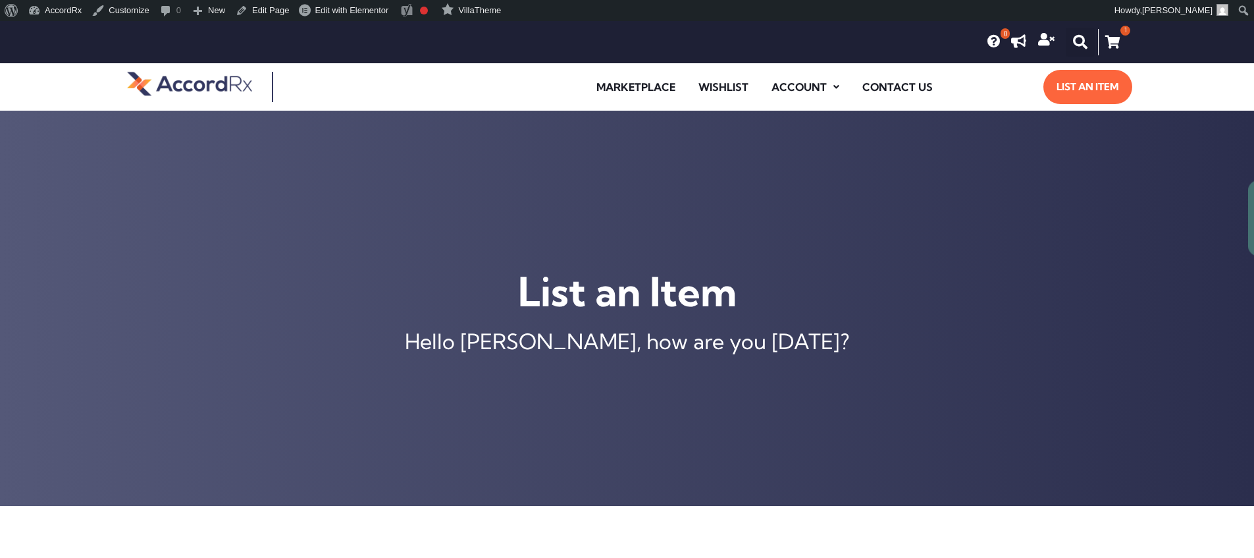  I want to click on a: Account, so click(805, 87).